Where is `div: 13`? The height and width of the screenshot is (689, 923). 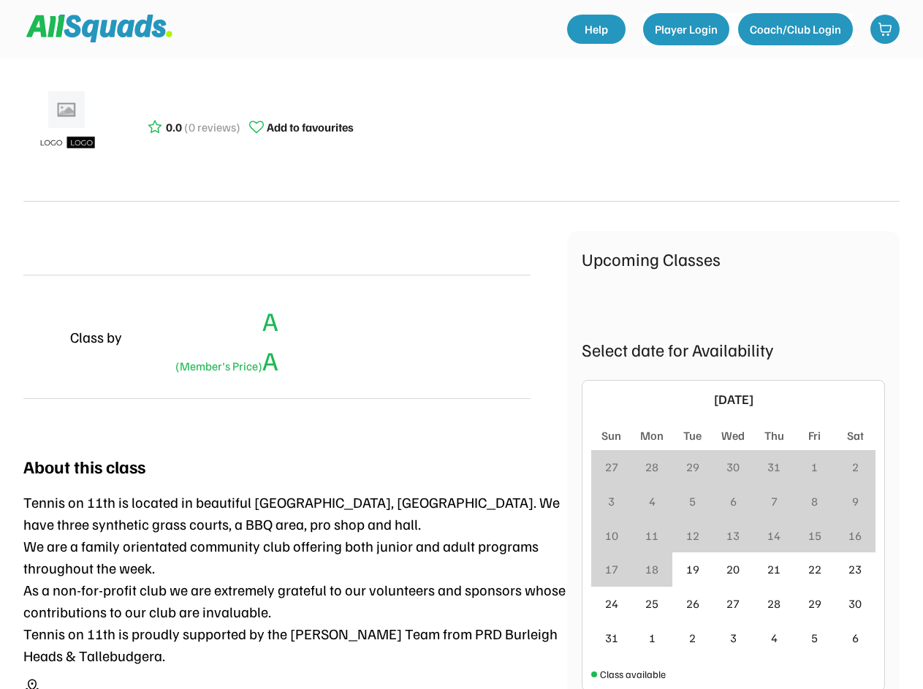 div: 13 is located at coordinates (733, 535).